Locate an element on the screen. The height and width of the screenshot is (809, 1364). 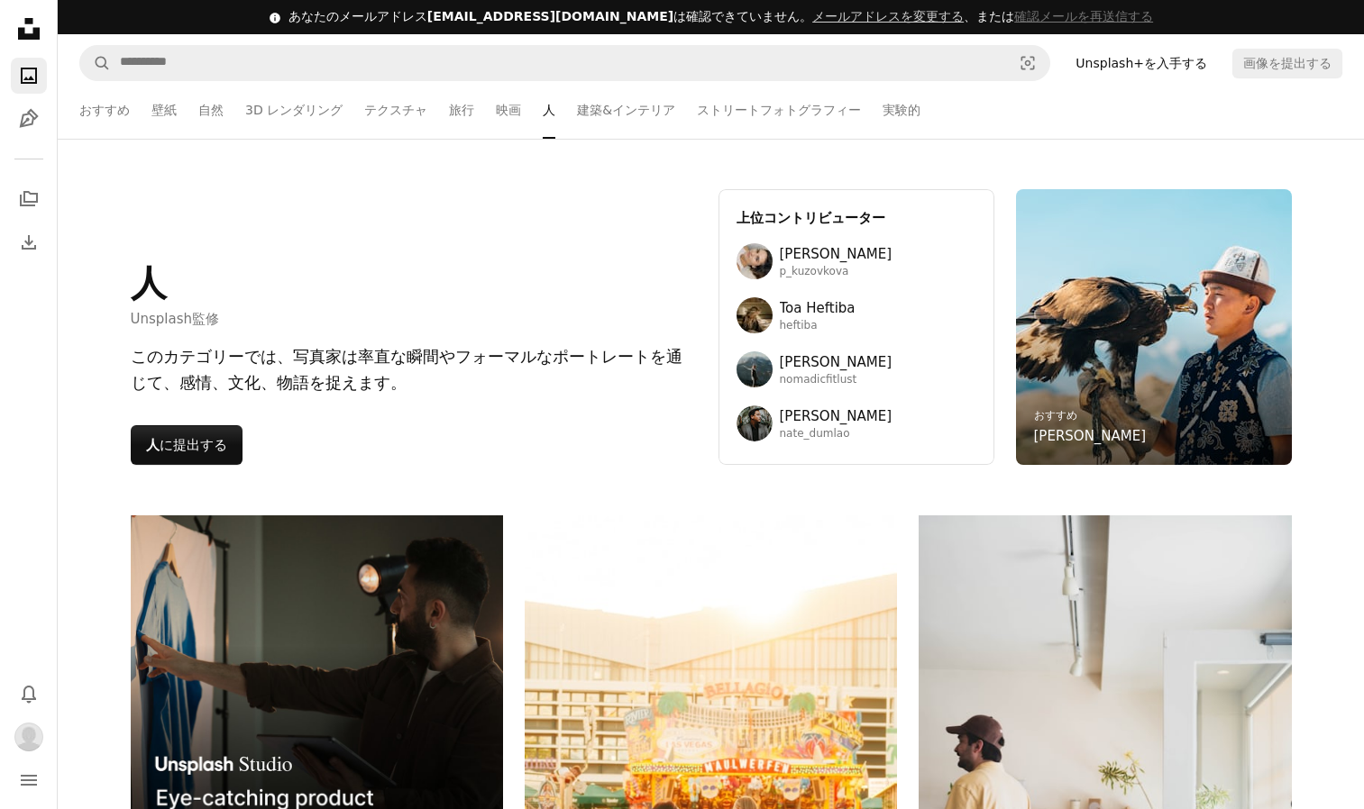
a: コレクション is located at coordinates (29, 199).